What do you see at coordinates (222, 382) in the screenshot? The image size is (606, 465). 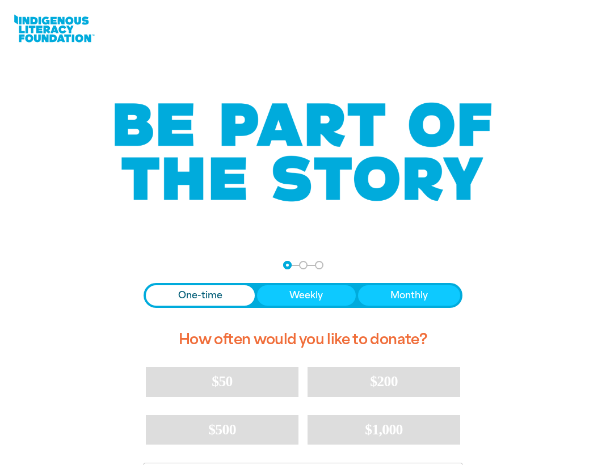 I see `button: $50` at bounding box center [222, 382].